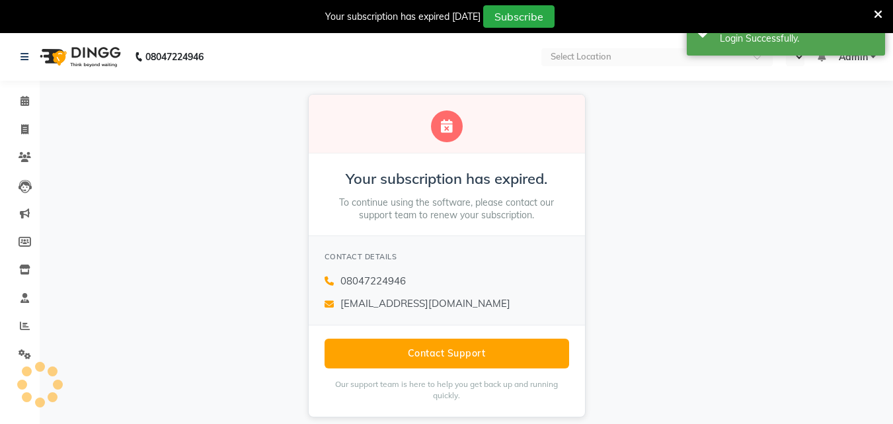 This screenshot has height=424, width=893. Describe the element at coordinates (79, 57) in the screenshot. I see `img: logo` at that location.